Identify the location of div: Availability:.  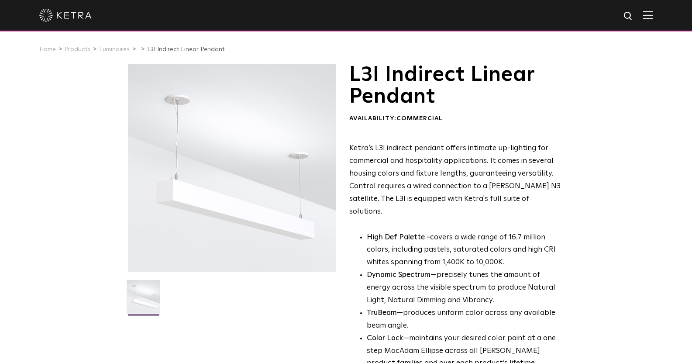
(455, 119).